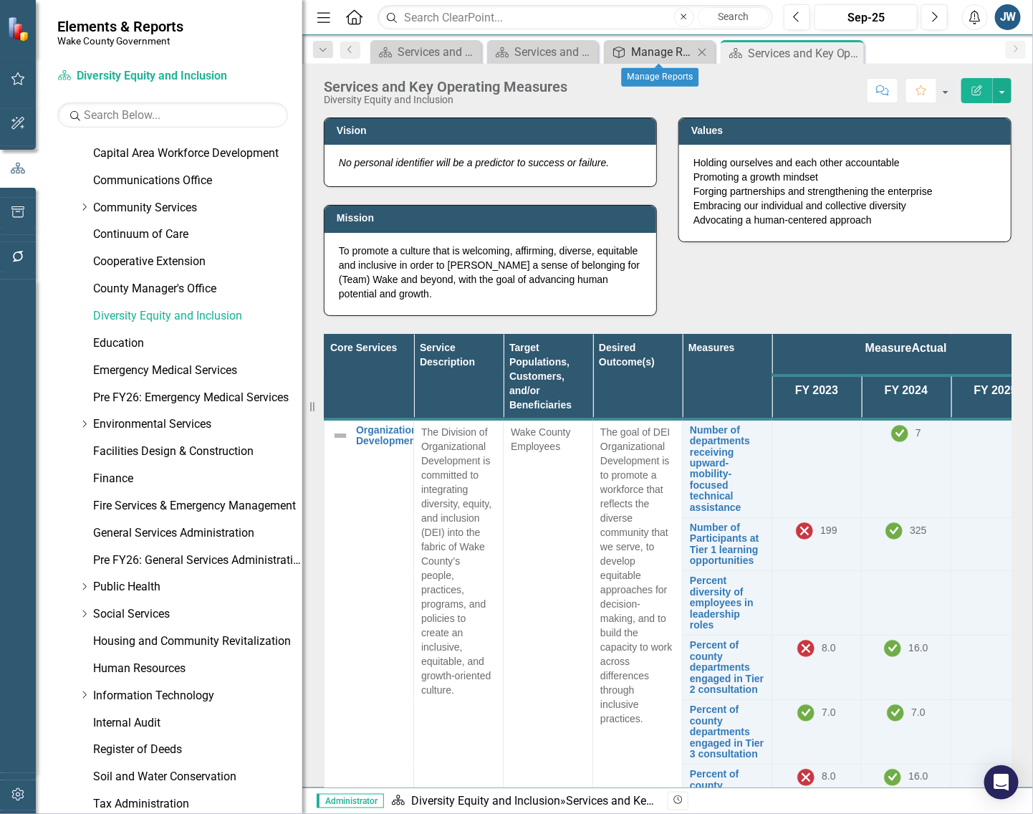  I want to click on small: Wake County Government, so click(120, 41).